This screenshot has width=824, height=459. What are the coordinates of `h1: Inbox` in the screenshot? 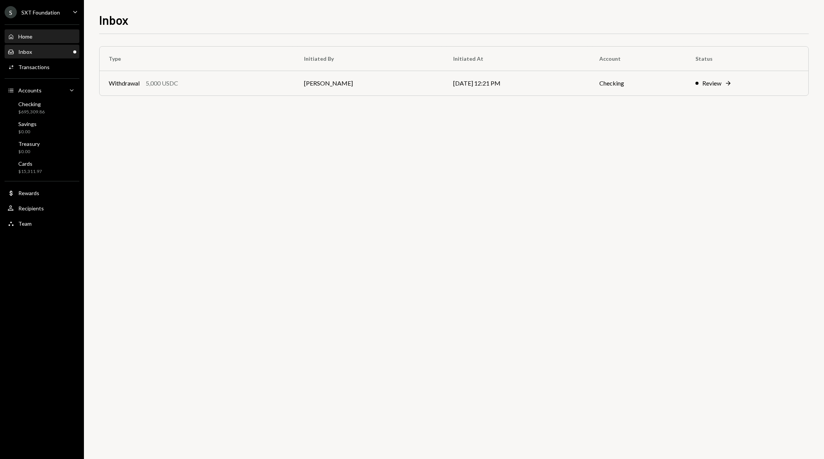 It's located at (114, 20).